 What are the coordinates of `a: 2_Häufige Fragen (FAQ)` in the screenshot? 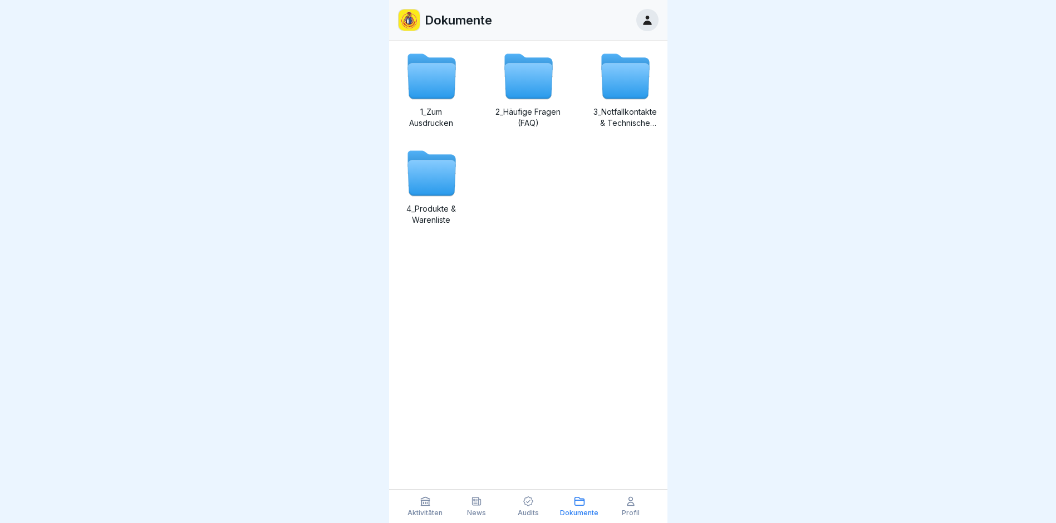 It's located at (528, 89).